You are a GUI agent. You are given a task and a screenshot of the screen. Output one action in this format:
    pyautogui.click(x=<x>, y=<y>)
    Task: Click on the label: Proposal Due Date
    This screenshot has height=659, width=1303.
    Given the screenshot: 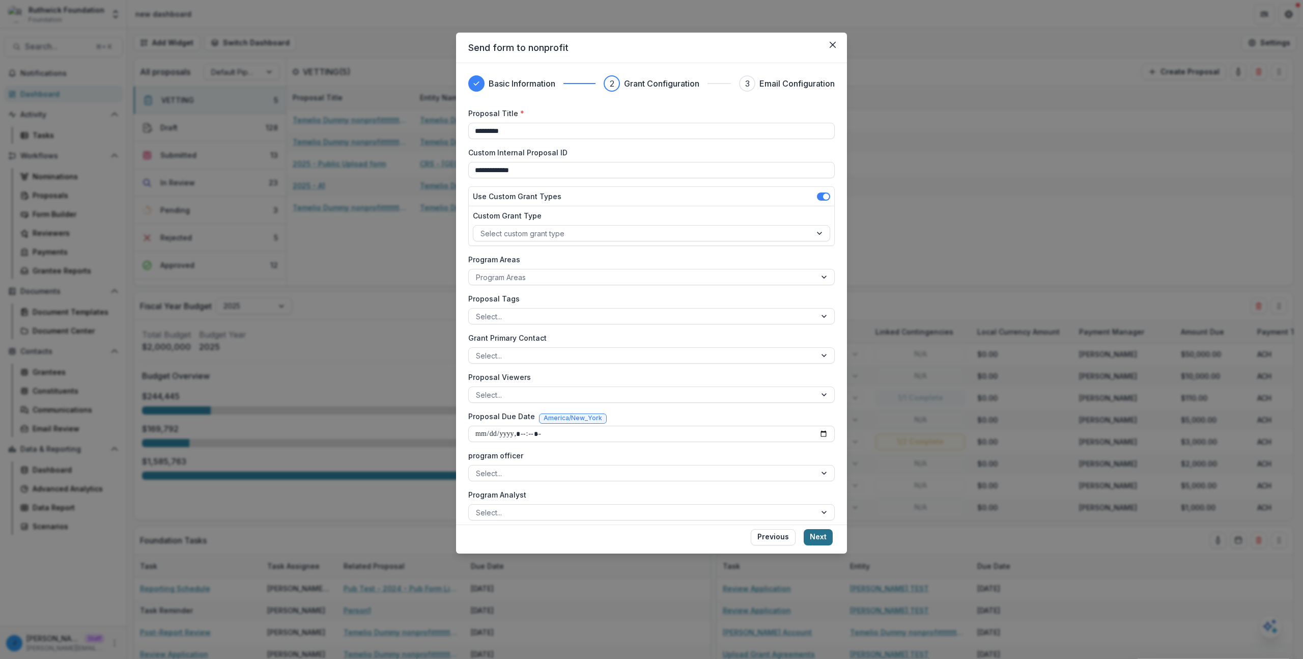 What is the action you would take?
    pyautogui.click(x=502, y=416)
    